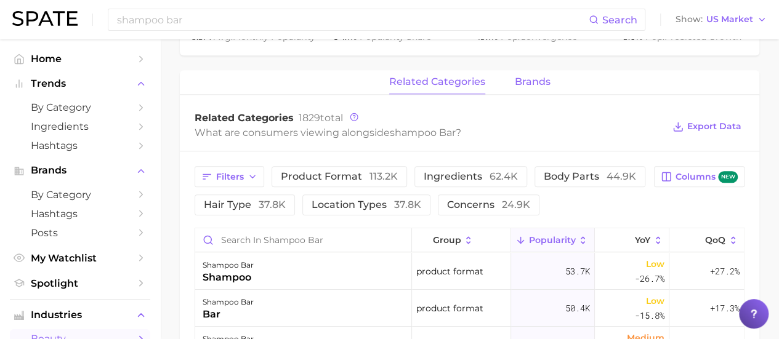  What do you see at coordinates (347, 37) in the screenshot?
I see `span: 94.1%` at bounding box center [347, 37].